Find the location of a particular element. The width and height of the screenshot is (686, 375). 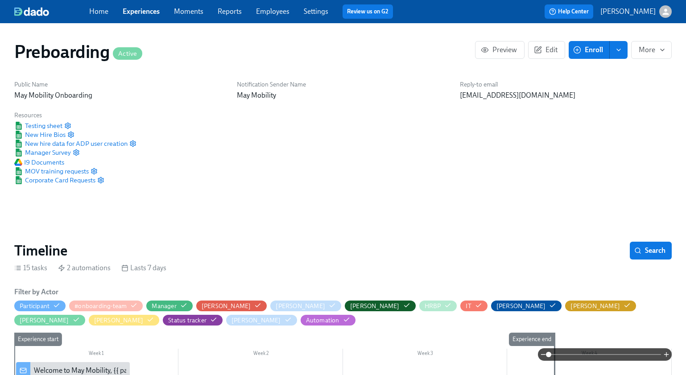

h6: Resources is located at coordinates (75, 115).